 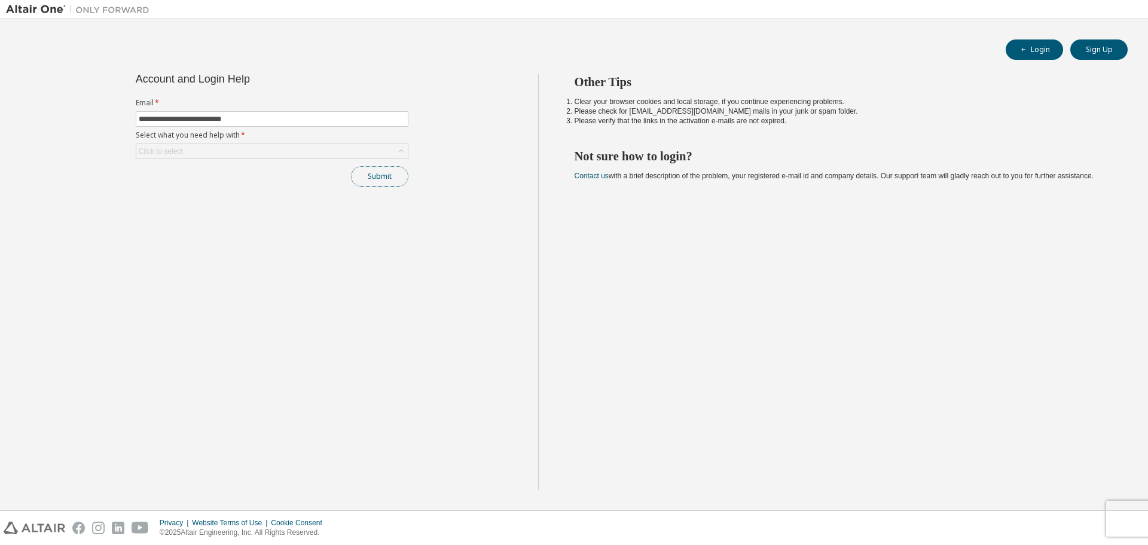 I want to click on div: Website Terms of Use, so click(x=231, y=523).